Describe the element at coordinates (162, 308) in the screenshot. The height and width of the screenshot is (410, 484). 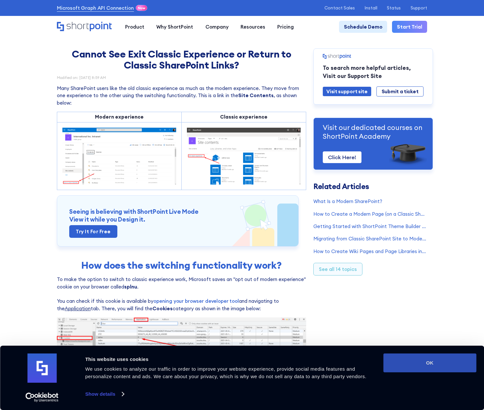
I see `strong: Cookies` at that location.